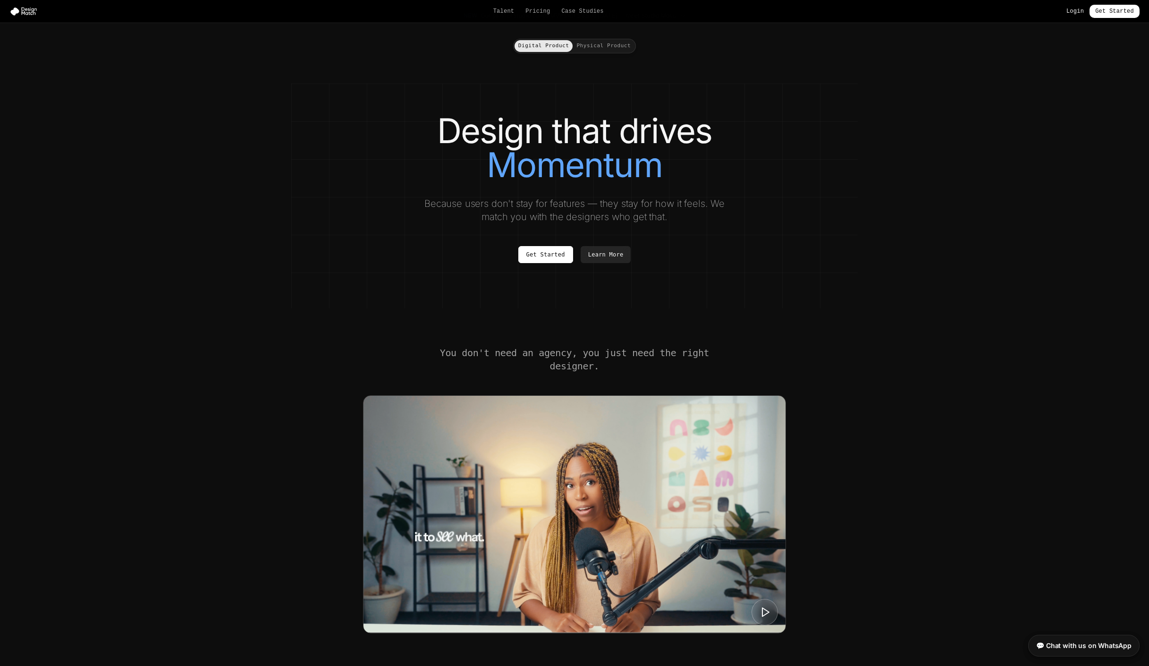 This screenshot has width=1149, height=666. Describe the element at coordinates (575, 165) in the screenshot. I see `span: Momentum` at that location.